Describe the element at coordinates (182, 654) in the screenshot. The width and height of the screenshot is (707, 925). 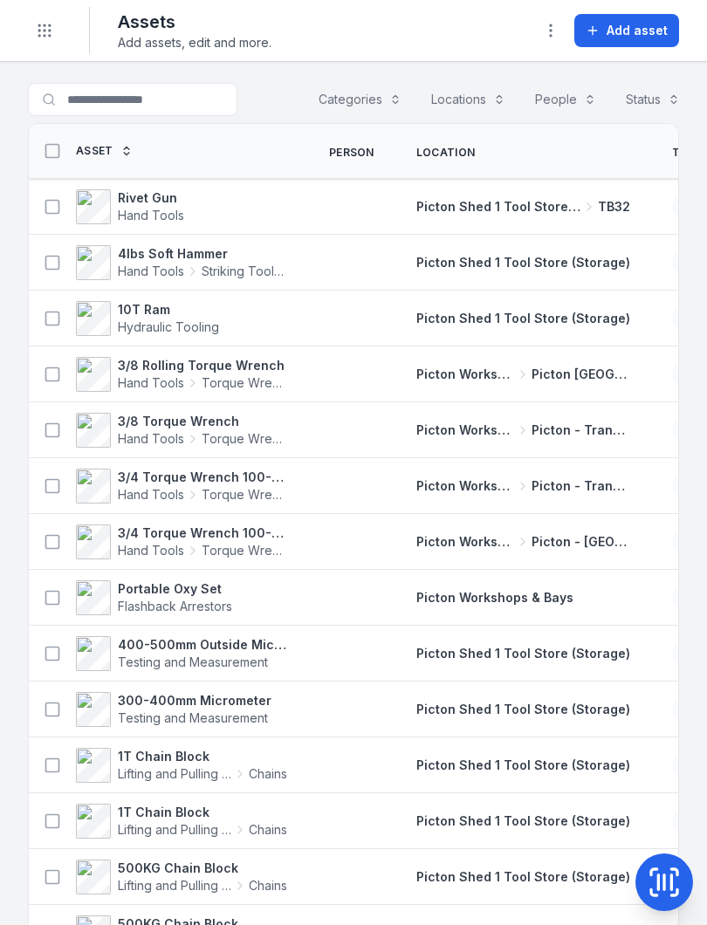
I see `a: 400-500mm Outside MicrometerTesting and Measurement` at that location.